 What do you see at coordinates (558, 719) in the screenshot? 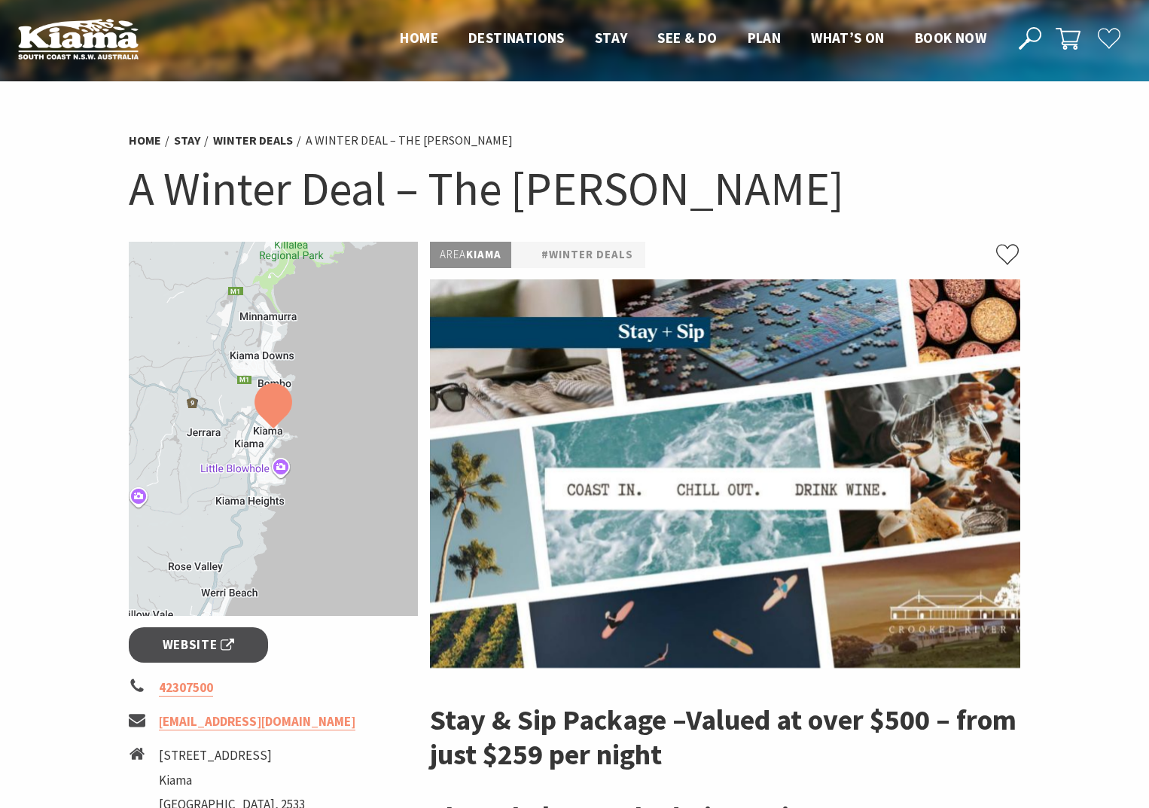
I see `strong: Stay & Sip Package –` at bounding box center [558, 719].